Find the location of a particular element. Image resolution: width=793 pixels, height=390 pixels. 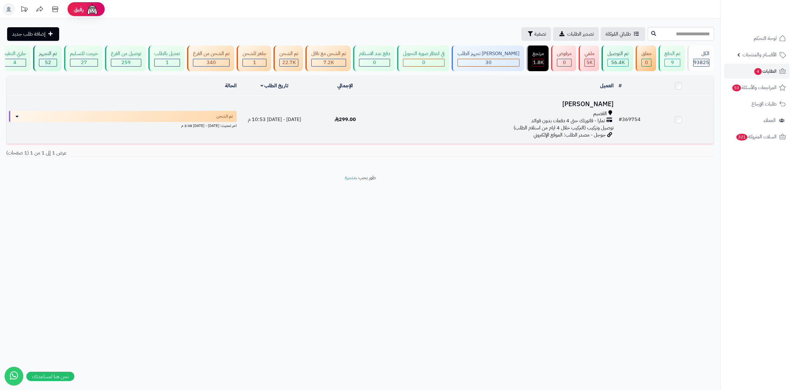

div: الكل is located at coordinates (701, 54).